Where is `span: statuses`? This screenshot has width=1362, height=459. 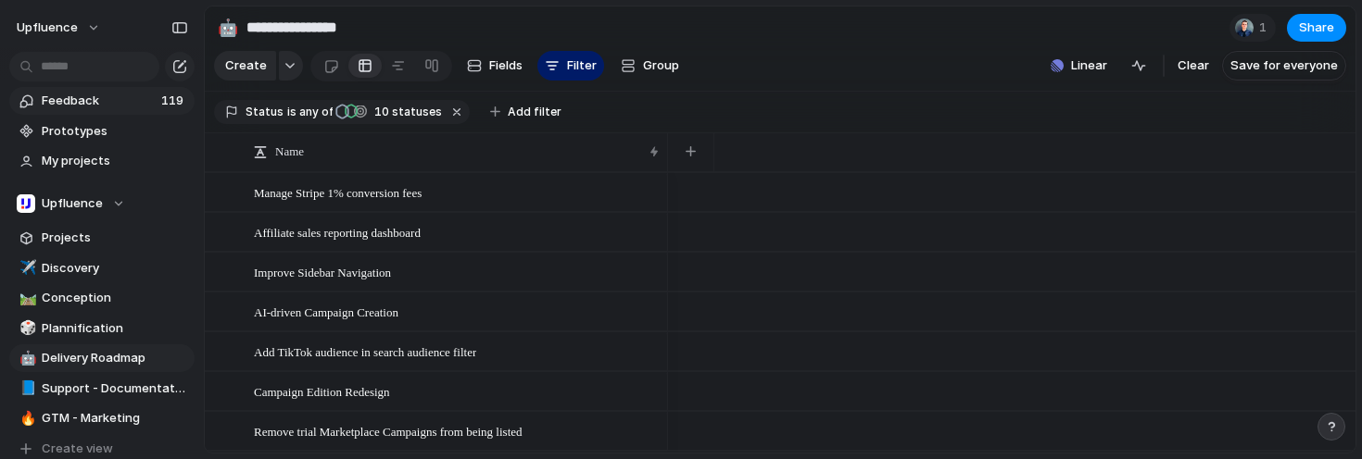 span: statuses is located at coordinates (405, 112).